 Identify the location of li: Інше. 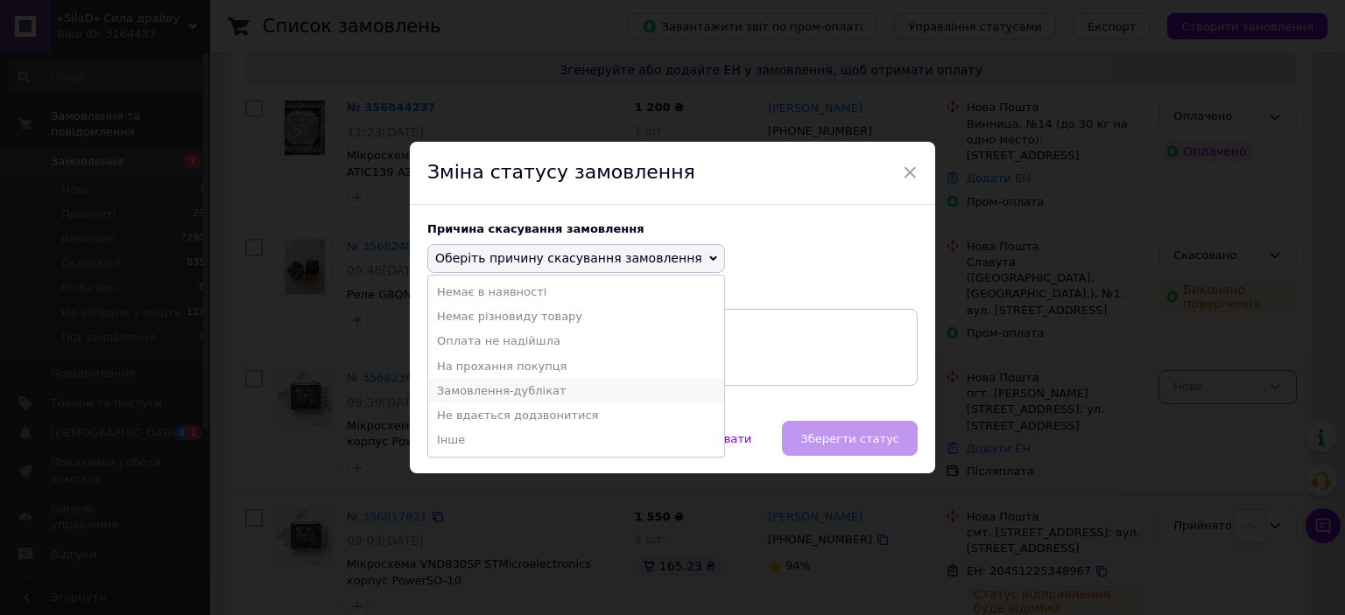
(576, 440).